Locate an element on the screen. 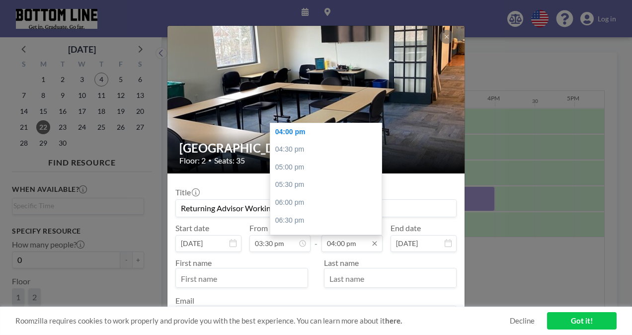  div: 06:30 pm is located at coordinates (329, 221).